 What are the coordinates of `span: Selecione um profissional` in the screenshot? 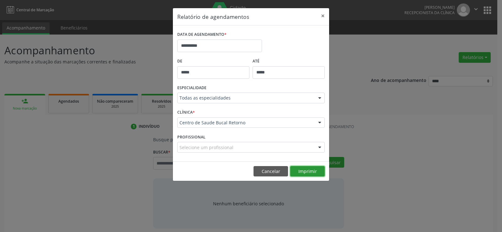 It's located at (206, 147).